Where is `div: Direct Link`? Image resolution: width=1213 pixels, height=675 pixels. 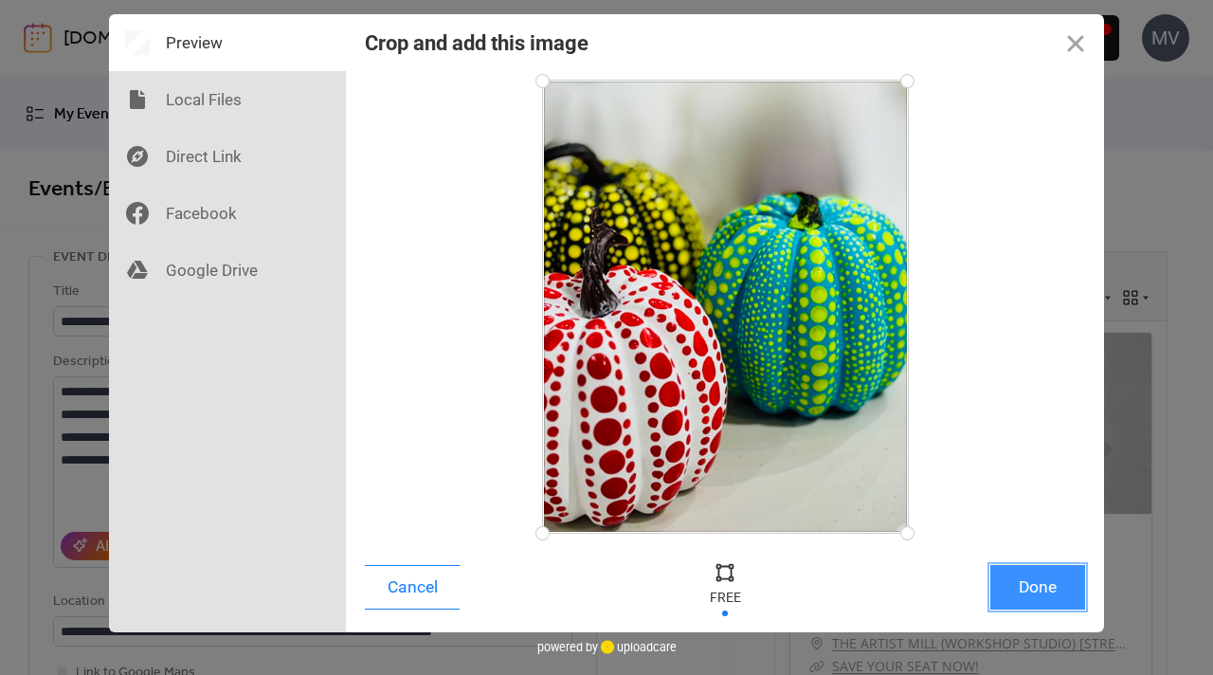 div: Direct Link is located at coordinates (227, 156).